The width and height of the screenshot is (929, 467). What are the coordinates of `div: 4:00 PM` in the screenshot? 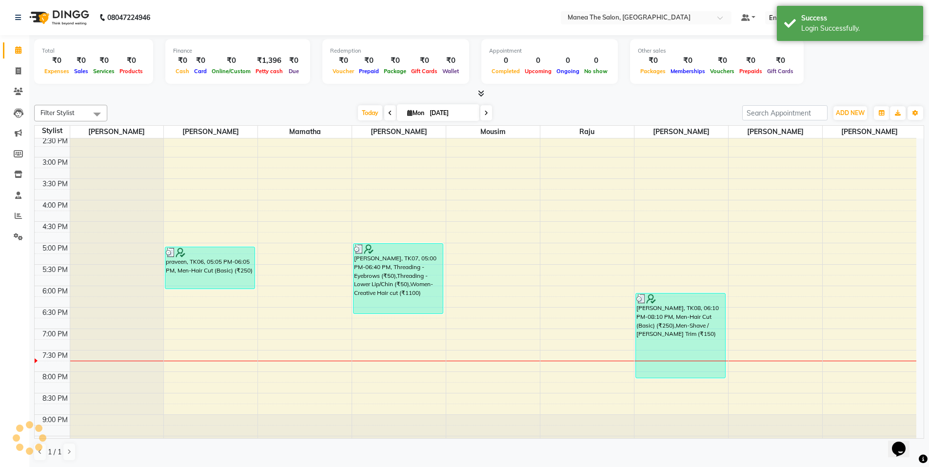 It's located at (55, 205).